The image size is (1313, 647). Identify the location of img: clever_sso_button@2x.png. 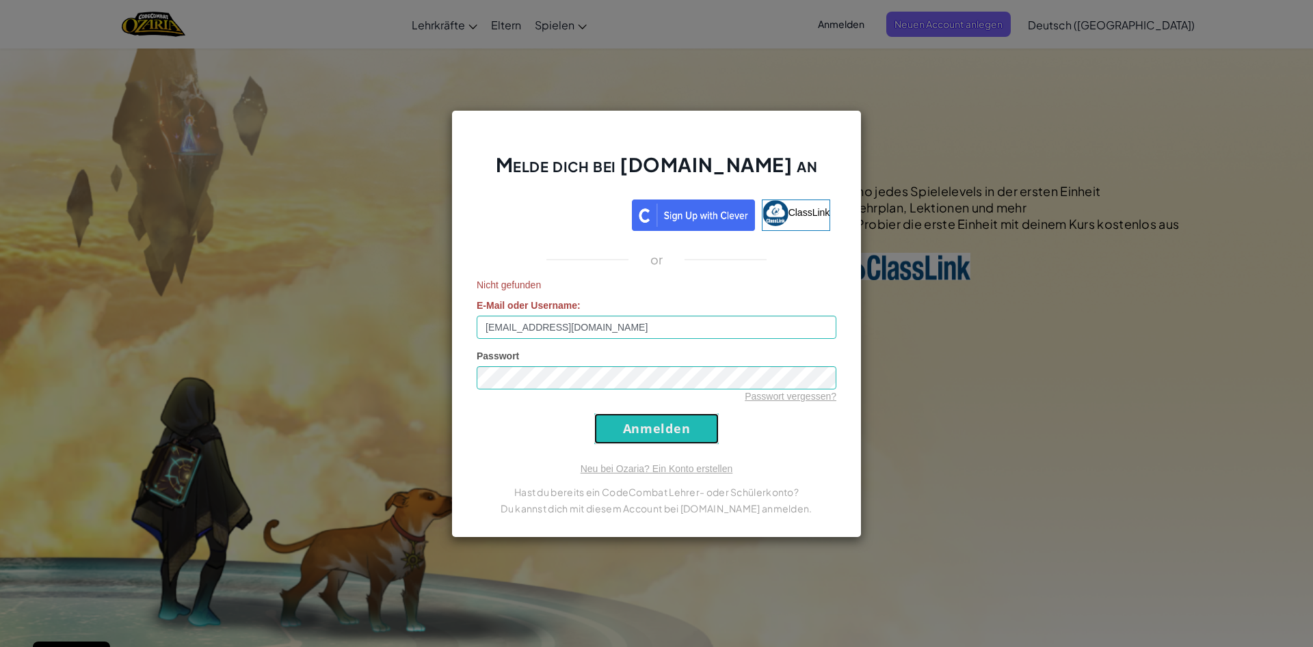
(693, 215).